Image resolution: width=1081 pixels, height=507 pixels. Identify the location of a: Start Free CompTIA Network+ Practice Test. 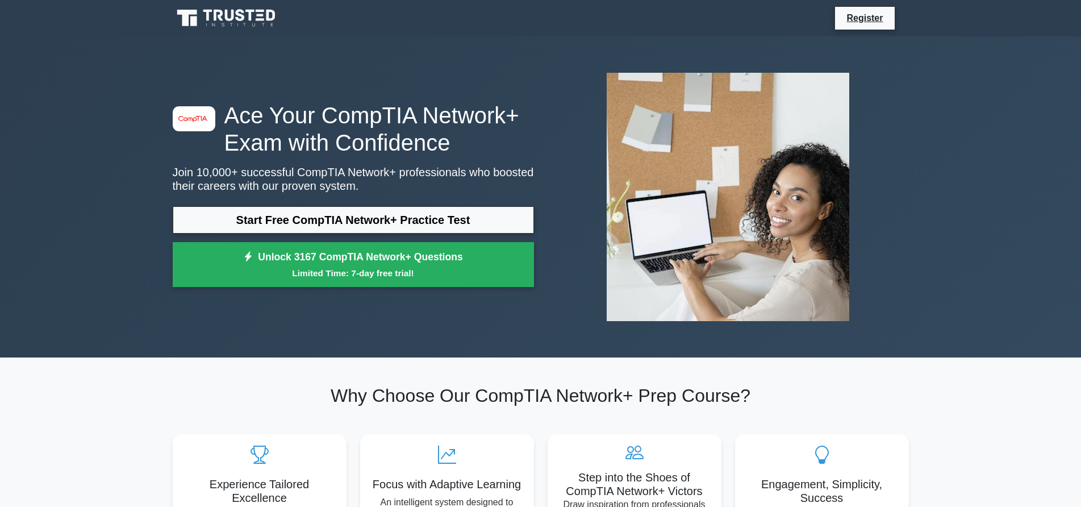
(353, 220).